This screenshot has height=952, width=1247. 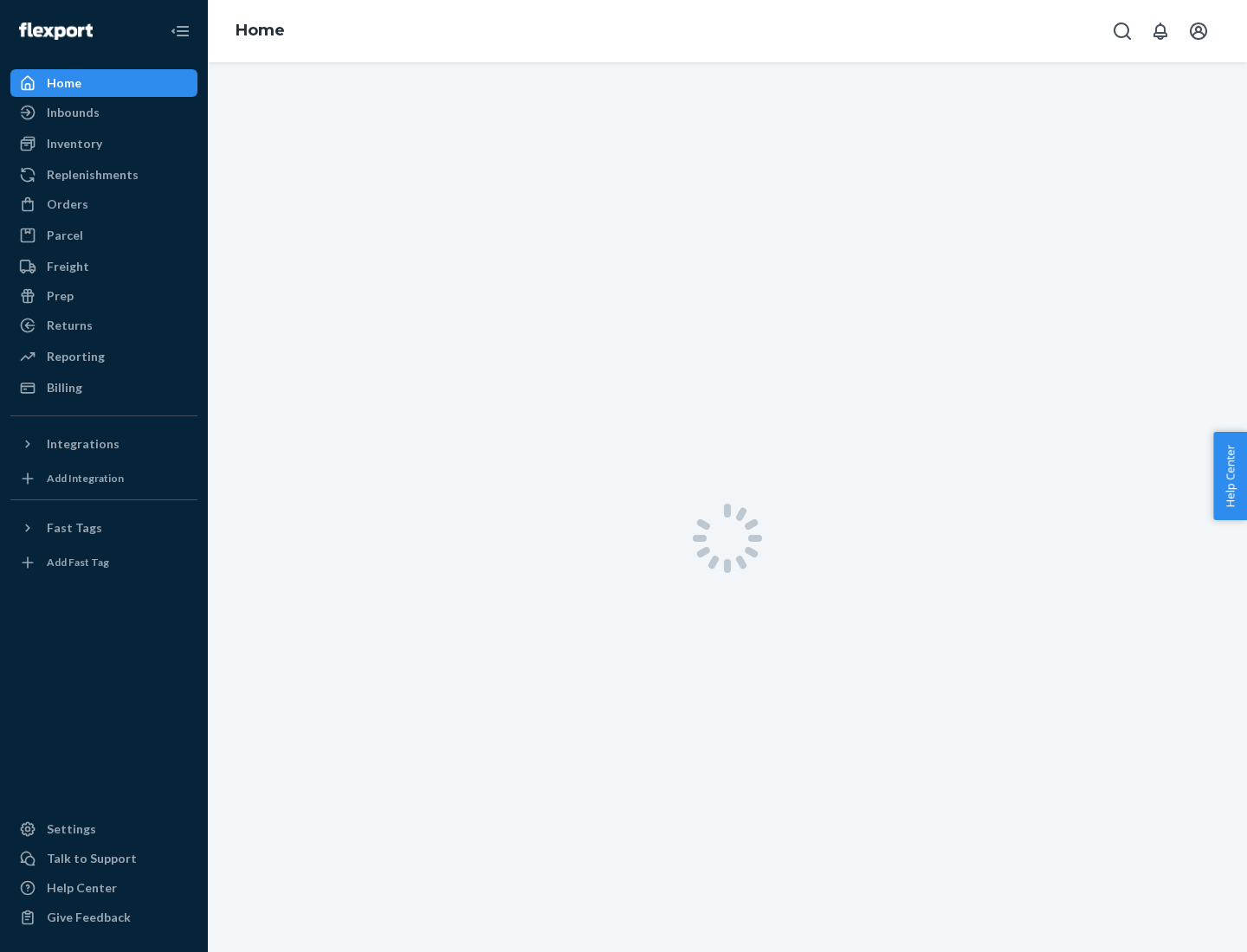 What do you see at coordinates (104, 357) in the screenshot?
I see `a: Reporting` at bounding box center [104, 357].